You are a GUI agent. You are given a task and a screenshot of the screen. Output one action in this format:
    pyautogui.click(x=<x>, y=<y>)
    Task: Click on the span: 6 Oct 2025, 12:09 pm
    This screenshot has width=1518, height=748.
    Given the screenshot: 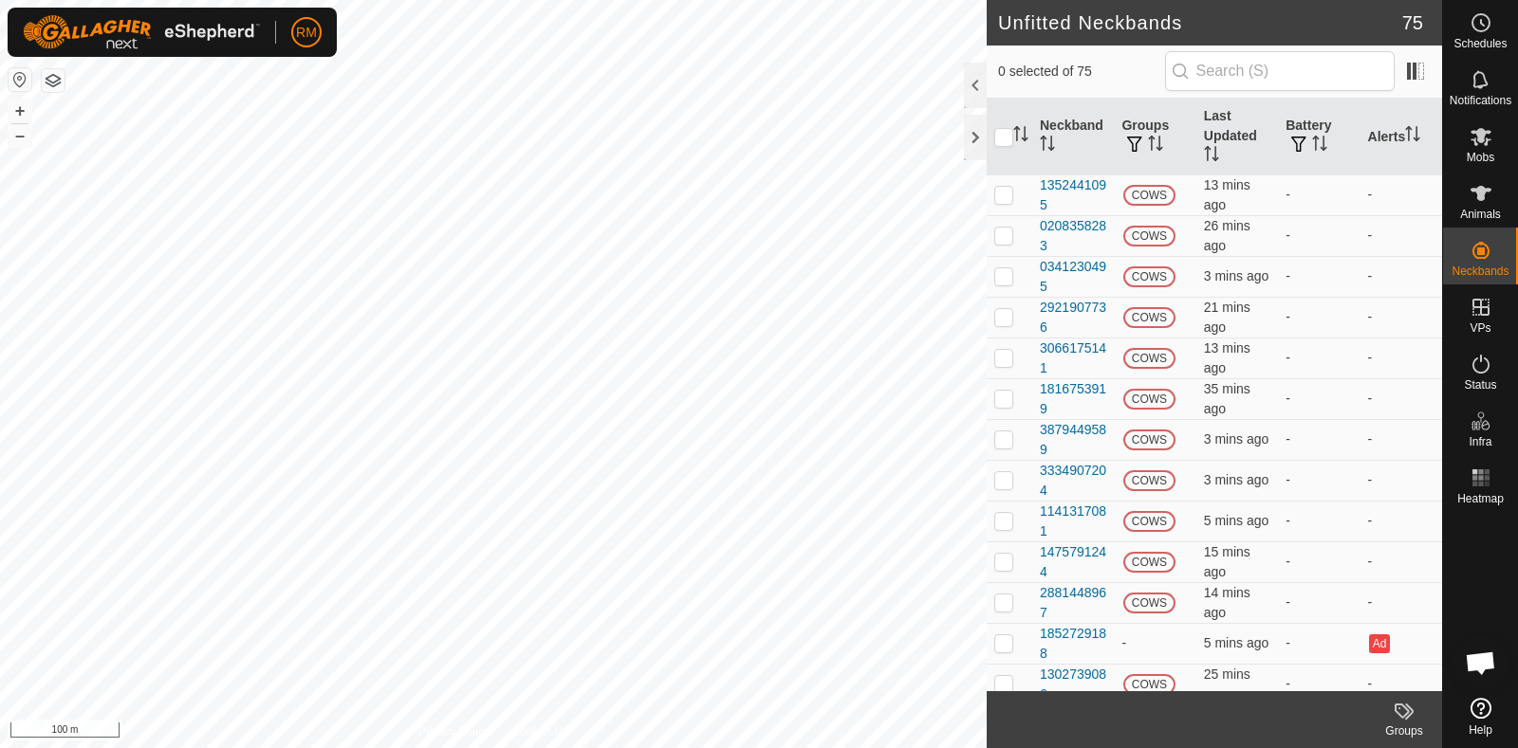 What is the action you would take?
    pyautogui.click(x=1227, y=398)
    